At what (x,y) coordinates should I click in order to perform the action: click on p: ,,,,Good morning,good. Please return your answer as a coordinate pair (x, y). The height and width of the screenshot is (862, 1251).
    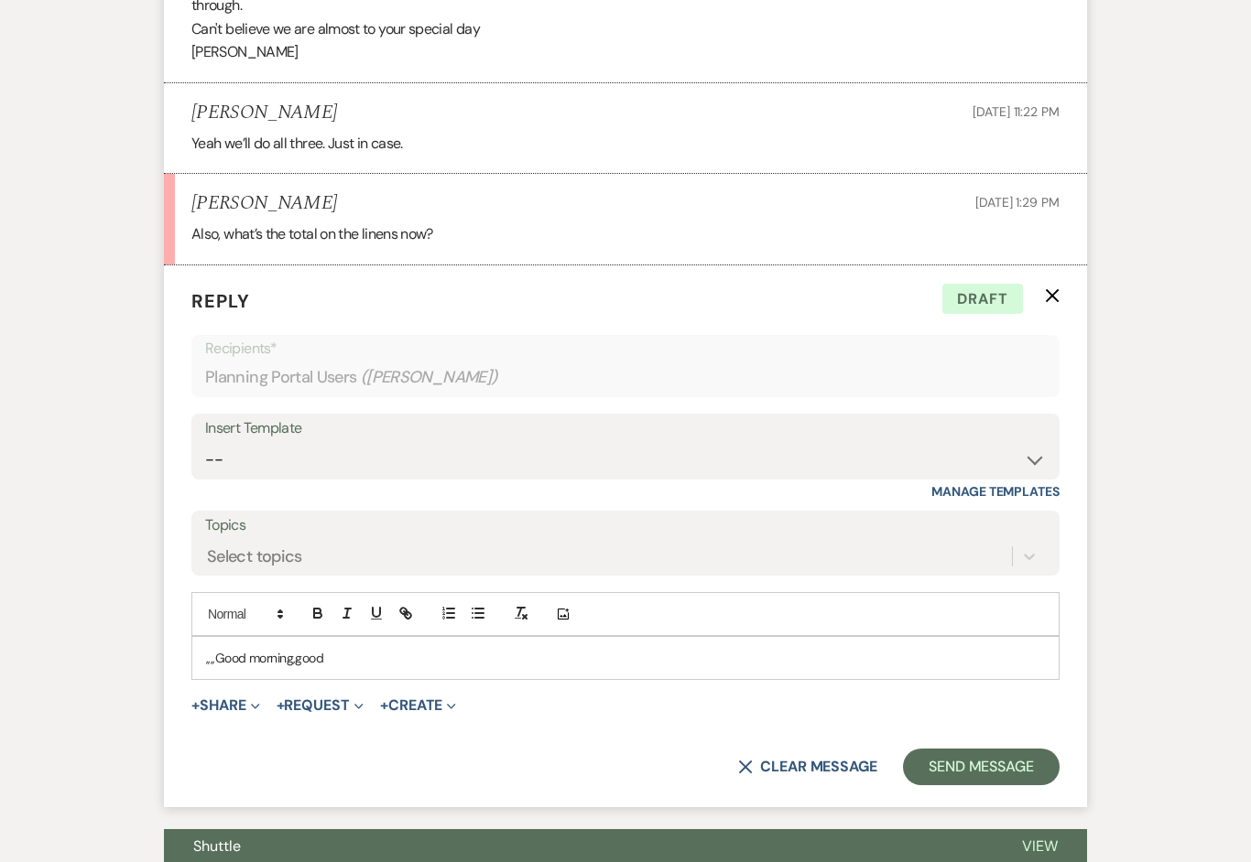
    Looking at the image, I should click on (625, 658).